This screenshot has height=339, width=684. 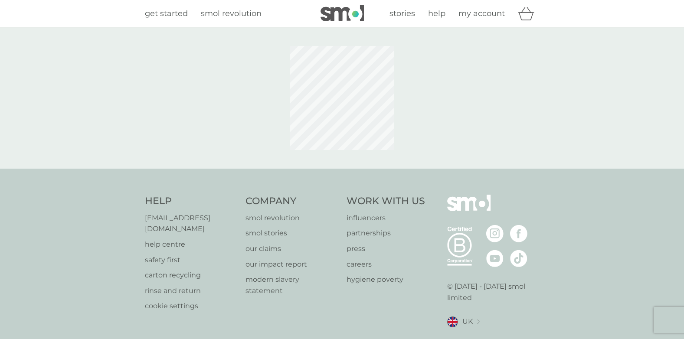 I want to click on a: help centre, so click(x=191, y=244).